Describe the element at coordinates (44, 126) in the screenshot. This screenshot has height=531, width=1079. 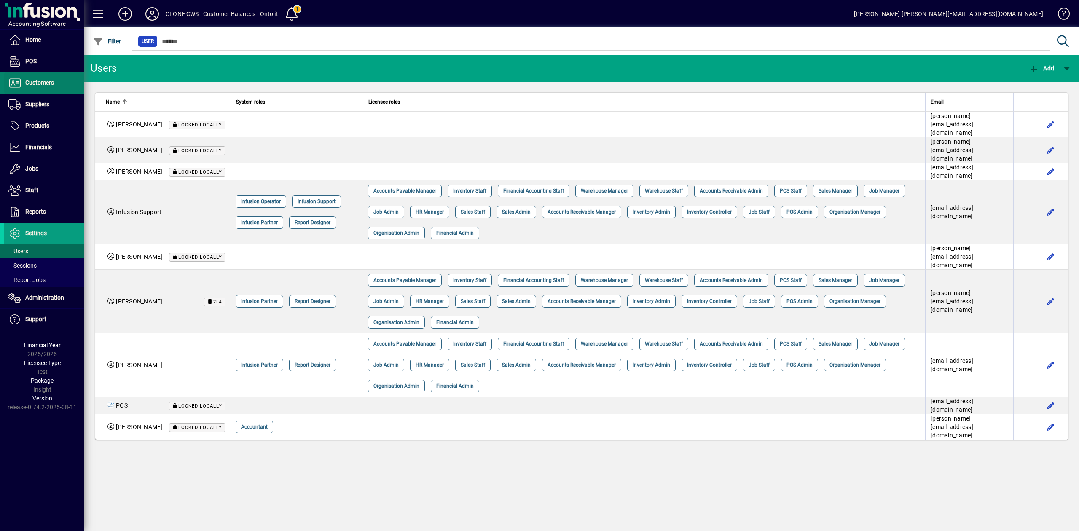
I see `a: Products` at that location.